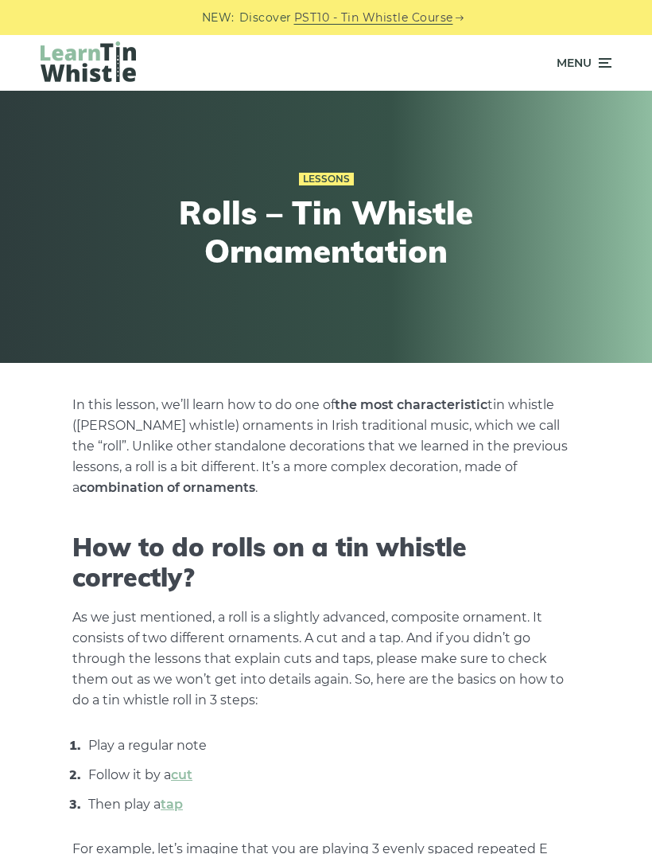 The height and width of the screenshot is (854, 652). I want to click on a: Lessons, so click(326, 179).